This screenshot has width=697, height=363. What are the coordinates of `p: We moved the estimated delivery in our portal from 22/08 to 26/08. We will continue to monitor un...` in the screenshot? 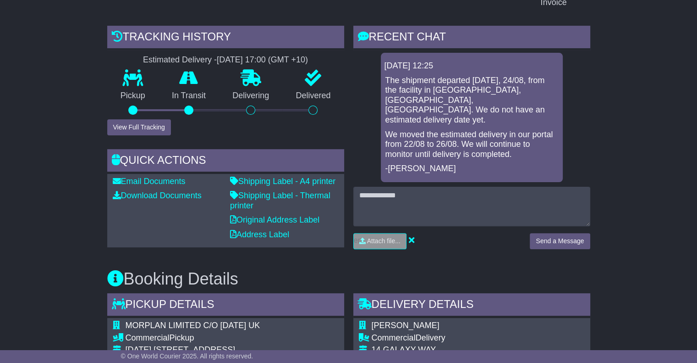 It's located at (472, 144).